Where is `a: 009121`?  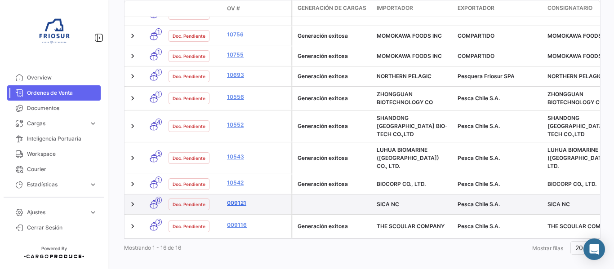
a: 009121 is located at coordinates (257, 203).